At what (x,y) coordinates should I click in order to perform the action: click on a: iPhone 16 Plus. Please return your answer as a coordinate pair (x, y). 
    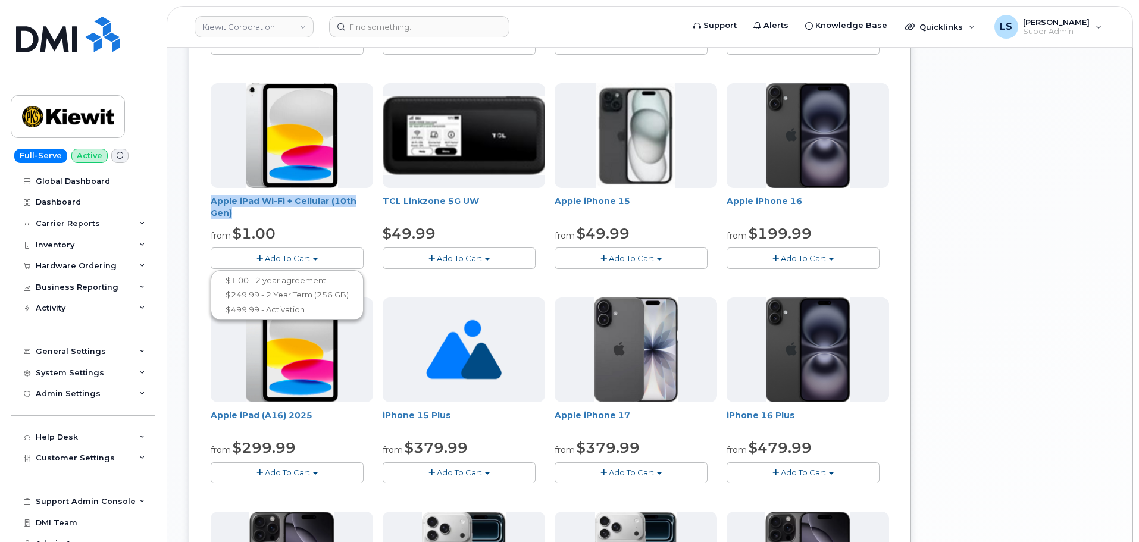
    Looking at the image, I should click on (761, 415).